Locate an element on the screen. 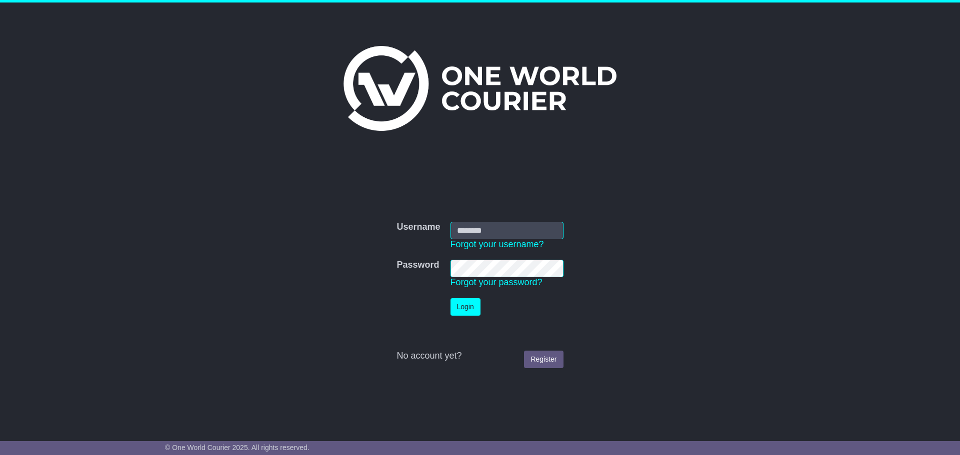 The image size is (960, 455). a: Forgot your username? is located at coordinates (497, 244).